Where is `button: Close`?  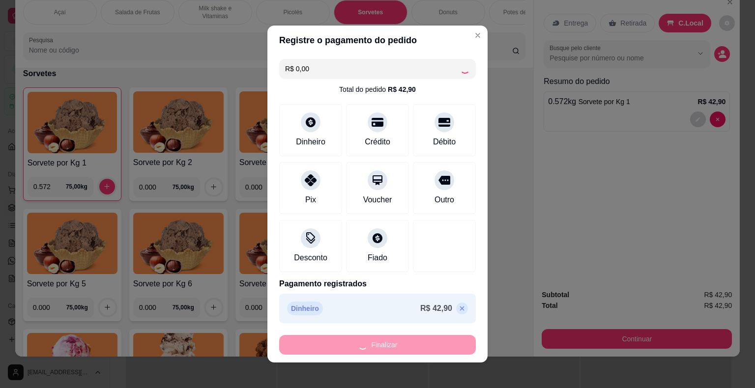 button: Close is located at coordinates (478, 35).